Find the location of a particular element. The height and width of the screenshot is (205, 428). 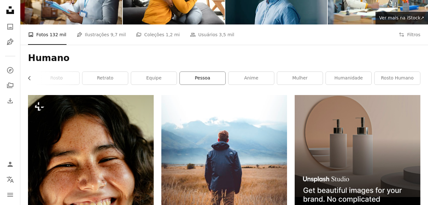

a: anime is located at coordinates (251, 78).